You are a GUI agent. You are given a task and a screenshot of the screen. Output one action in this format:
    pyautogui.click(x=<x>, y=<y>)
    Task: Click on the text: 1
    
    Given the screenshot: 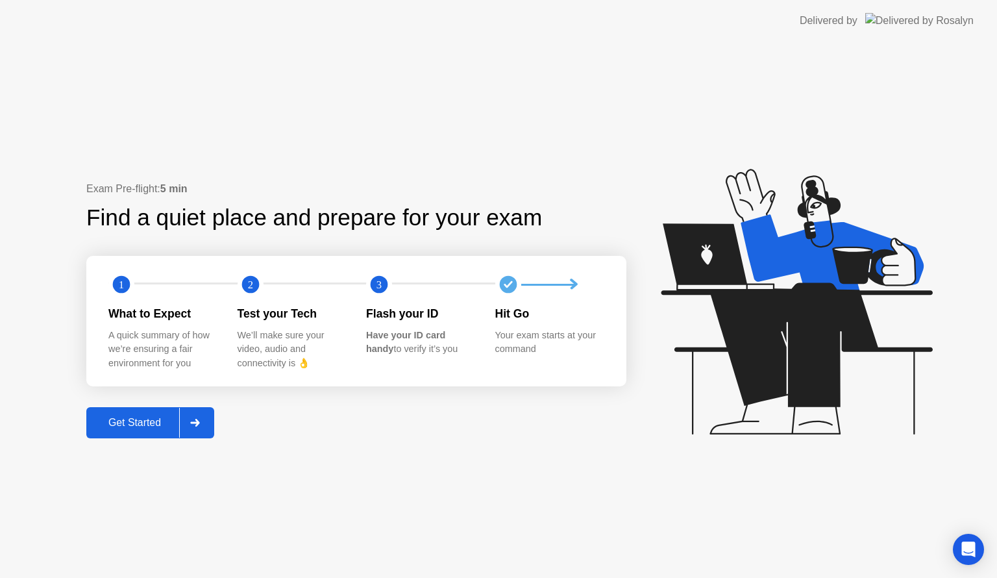 What is the action you would take?
    pyautogui.click(x=121, y=284)
    